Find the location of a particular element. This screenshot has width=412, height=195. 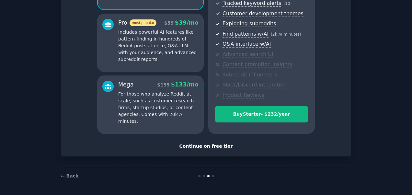

p: Includes powerful AI features like pattern-finding in hundreds of Reddit posts at once, Q&A LLM w... is located at coordinates (158, 46).